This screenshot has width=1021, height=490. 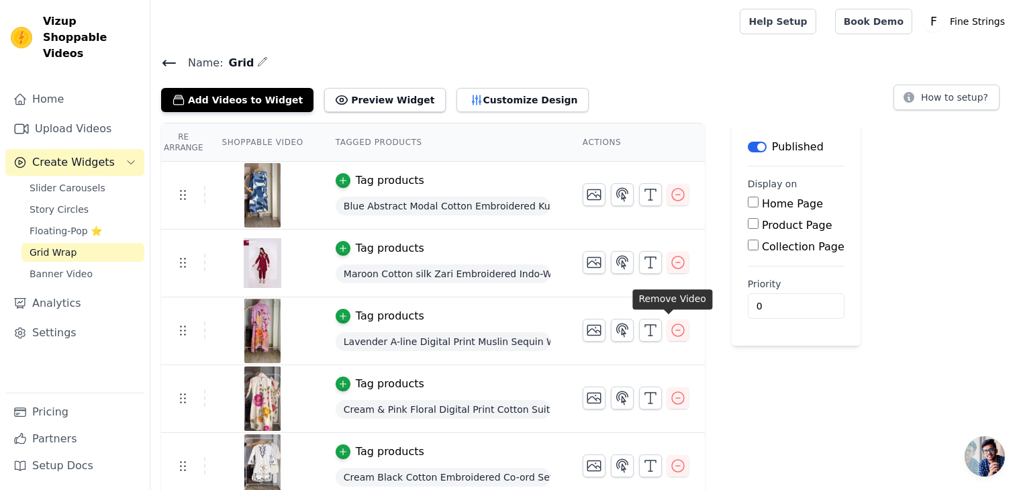 I want to click on a: Partners, so click(x=75, y=439).